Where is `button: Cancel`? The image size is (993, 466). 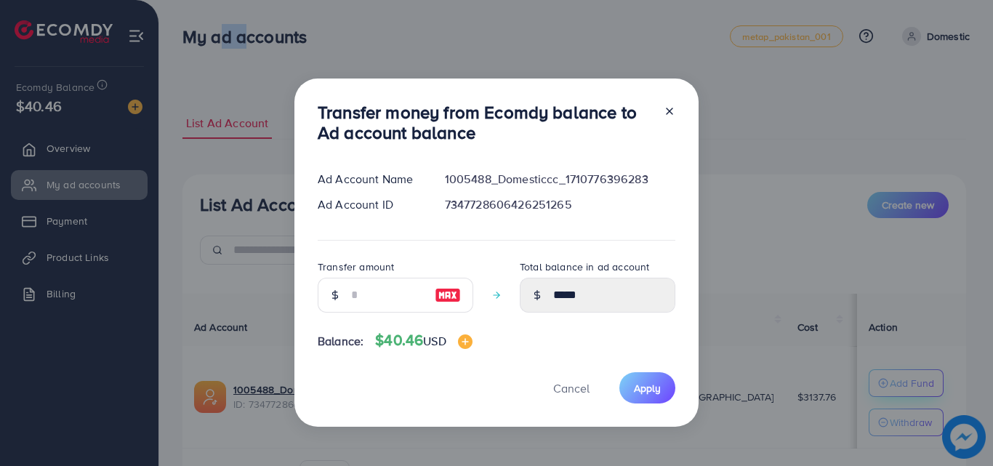 button: Cancel is located at coordinates (571, 387).